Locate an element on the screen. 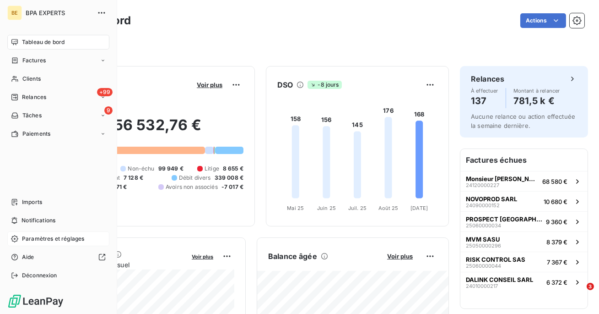 The image size is (599, 314). button: DALINK CONSEIL SARL240100002176 372 € is located at coordinates (524, 282).